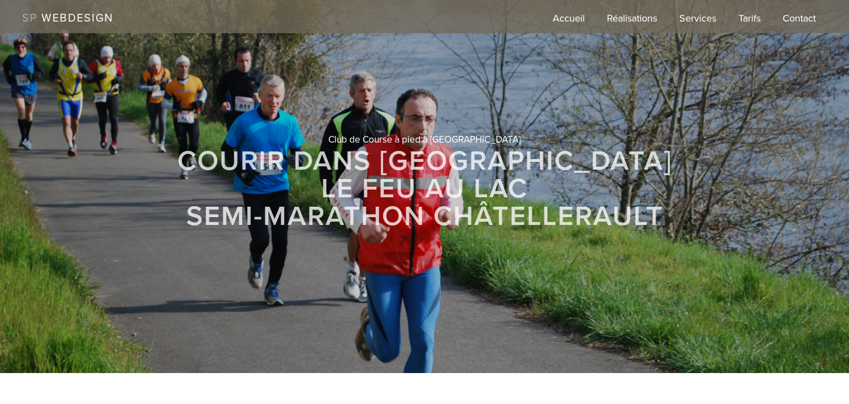  Describe the element at coordinates (698, 22) in the screenshot. I see `a: Services` at that location.